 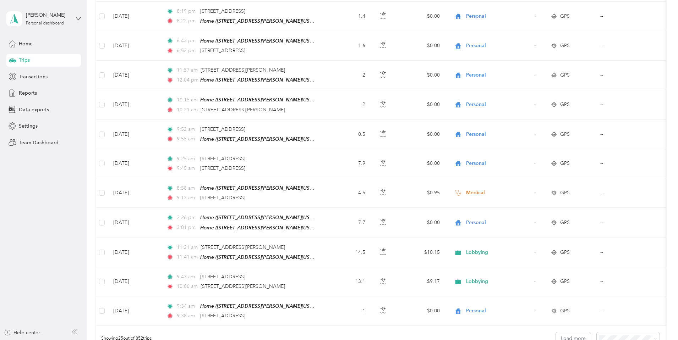 What do you see at coordinates (187, 130) in the screenshot?
I see `span: 9:52 am` at bounding box center [187, 130].